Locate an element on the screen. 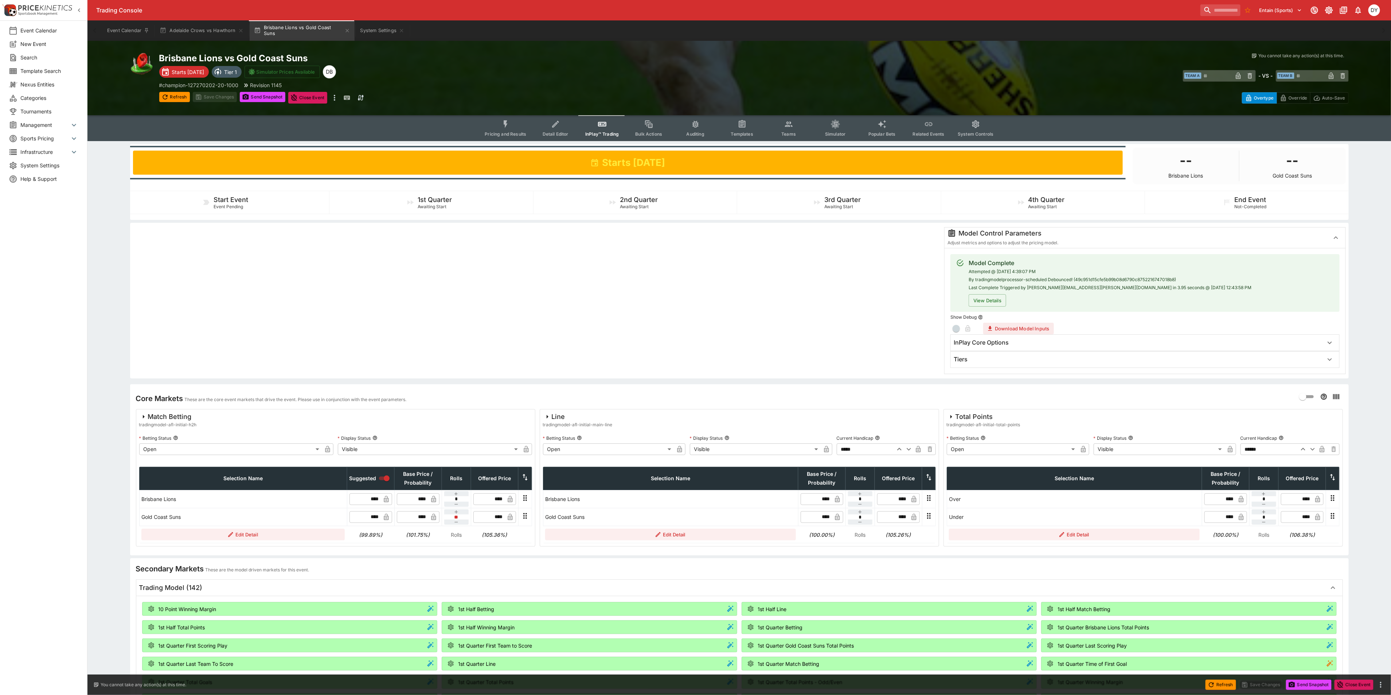  span: Suggested is located at coordinates (363, 478).